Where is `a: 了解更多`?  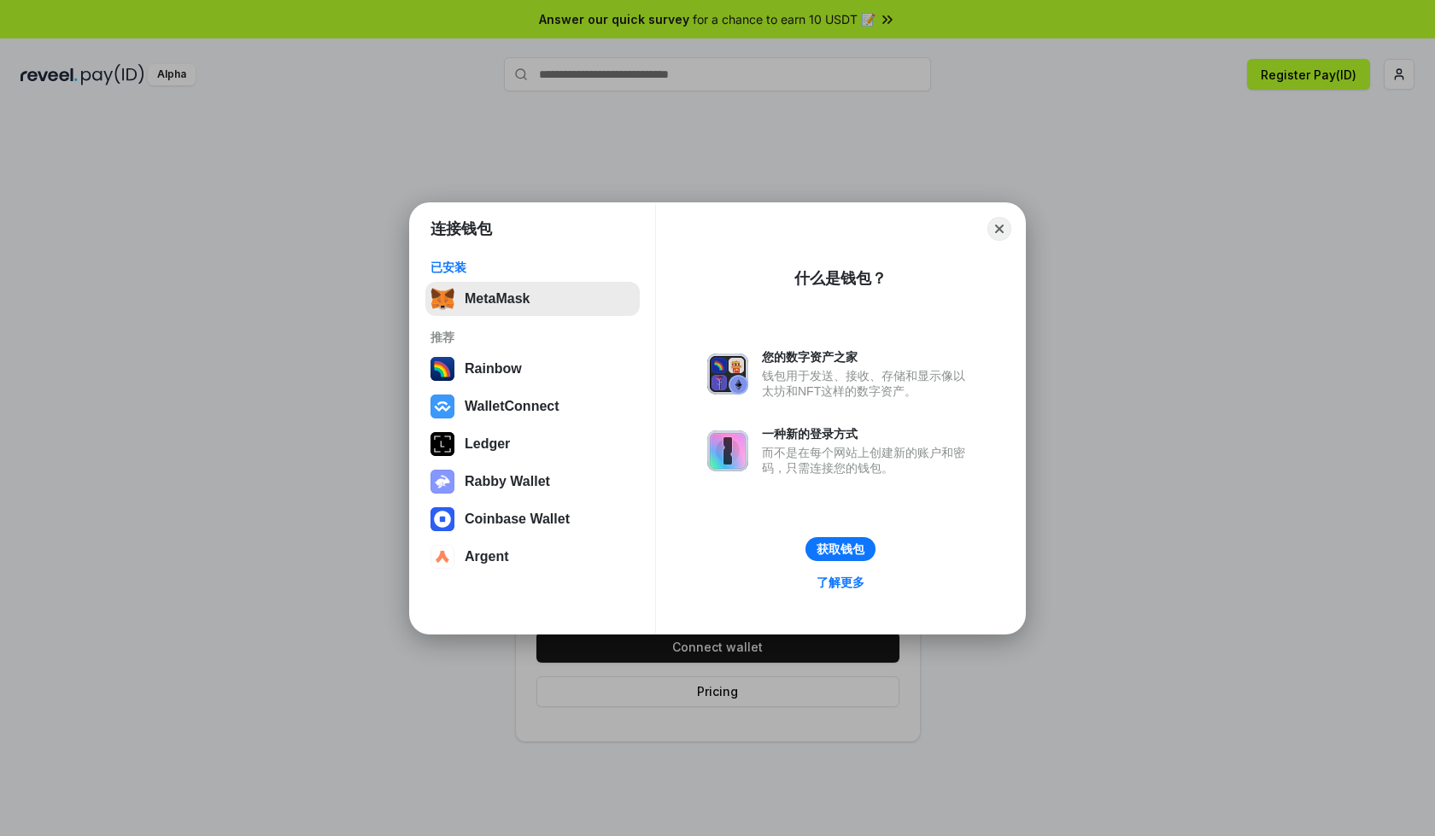
a: 了解更多 is located at coordinates (840, 583).